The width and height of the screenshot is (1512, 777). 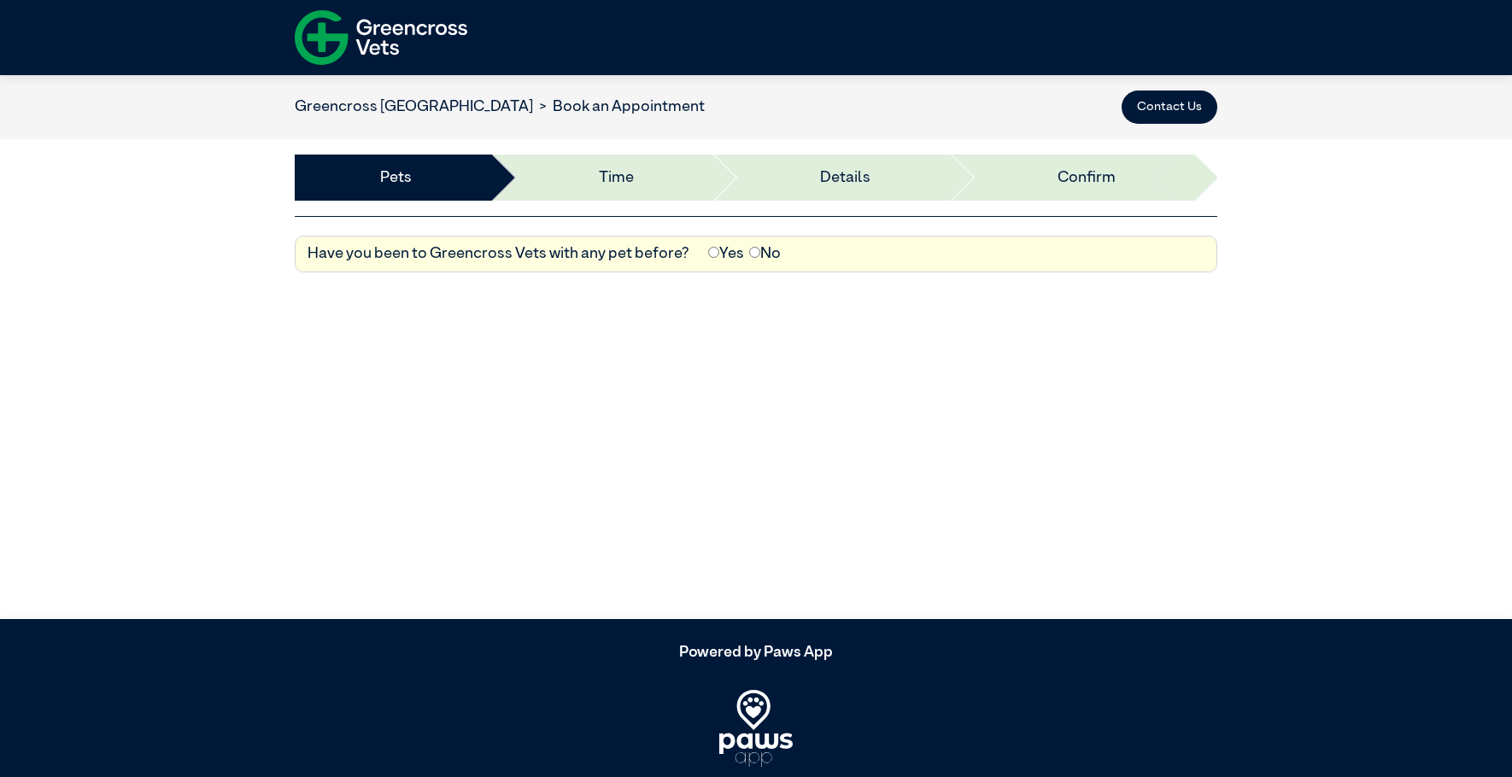 I want to click on label: No, so click(x=765, y=254).